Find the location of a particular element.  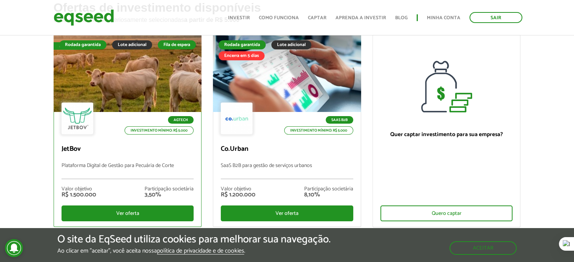

div: Quero captar is located at coordinates (447, 214).